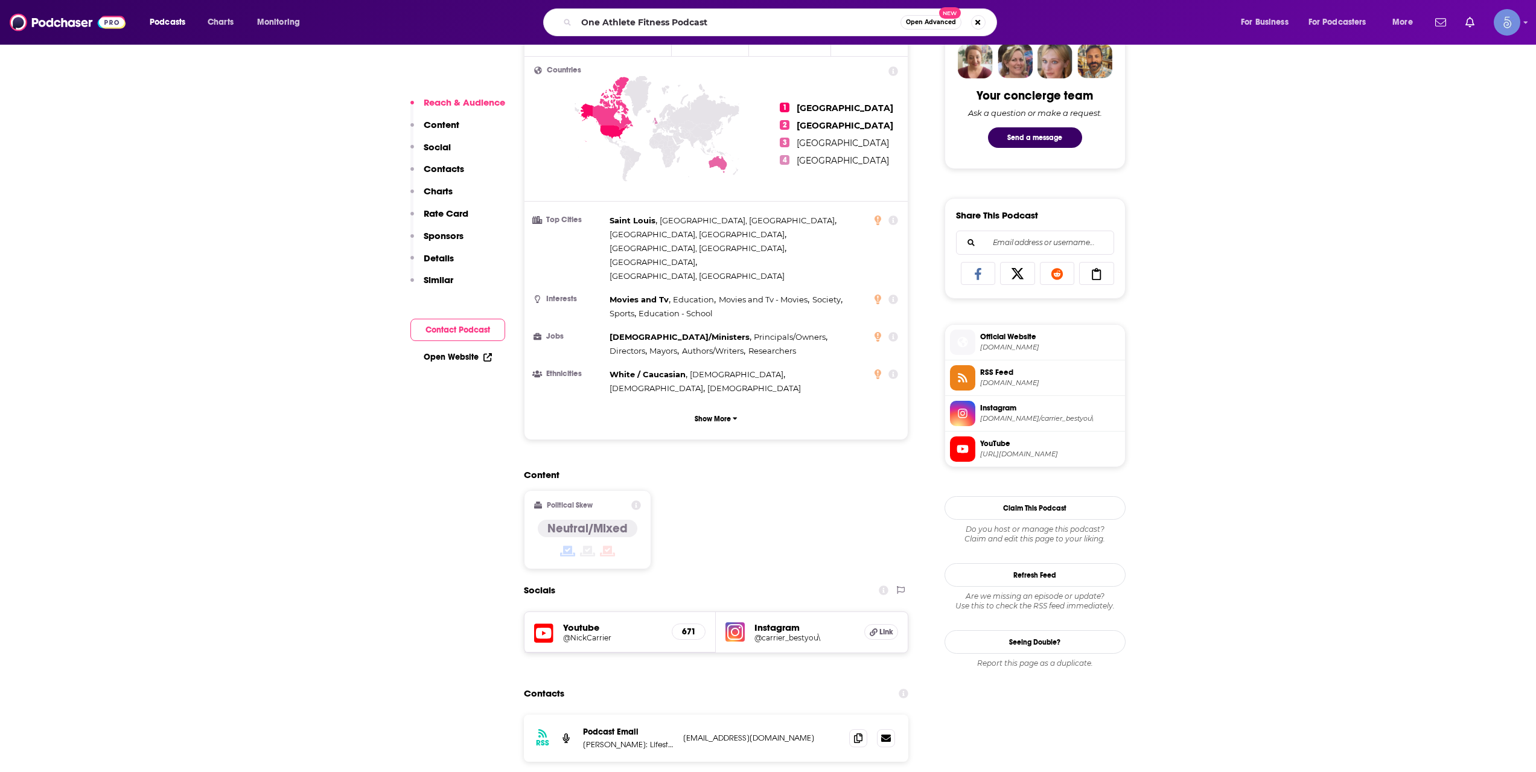 The height and width of the screenshot is (772, 1536). Describe the element at coordinates (931, 22) in the screenshot. I see `span: Open Advanced` at that location.